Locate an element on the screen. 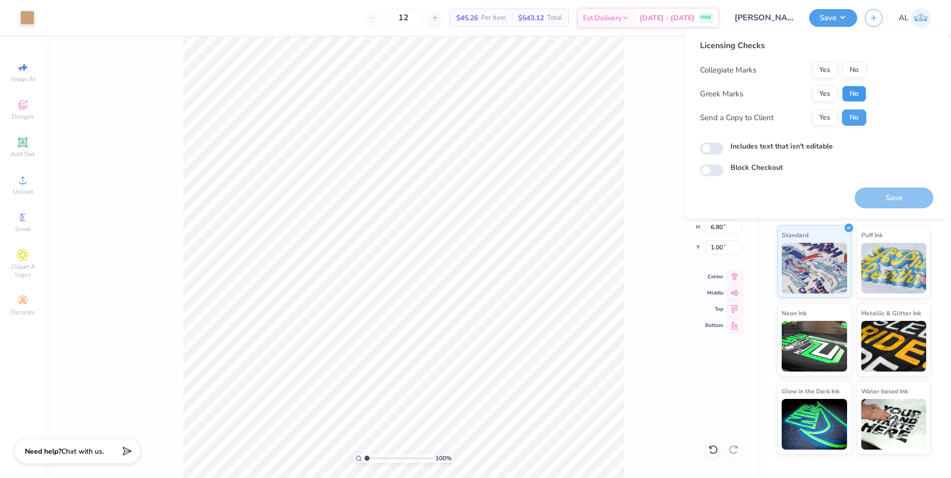 The height and width of the screenshot is (478, 951). span: Est. Delivery is located at coordinates (602, 18).